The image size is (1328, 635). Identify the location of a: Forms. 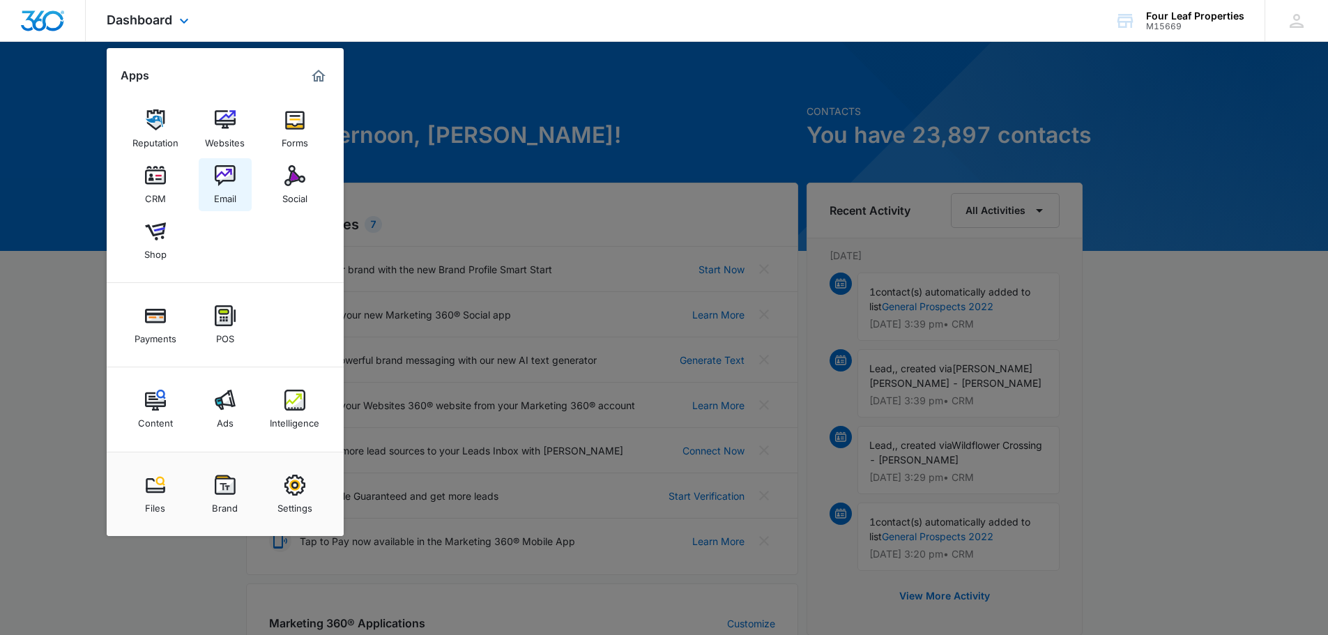
(295, 129).